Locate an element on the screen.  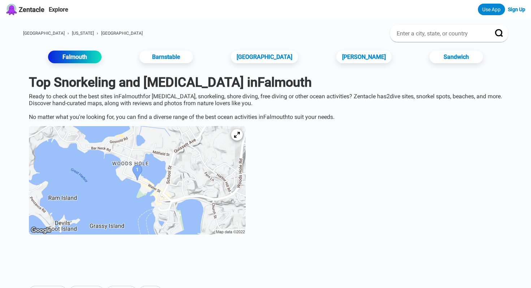
a: Explore is located at coordinates (58, 9).